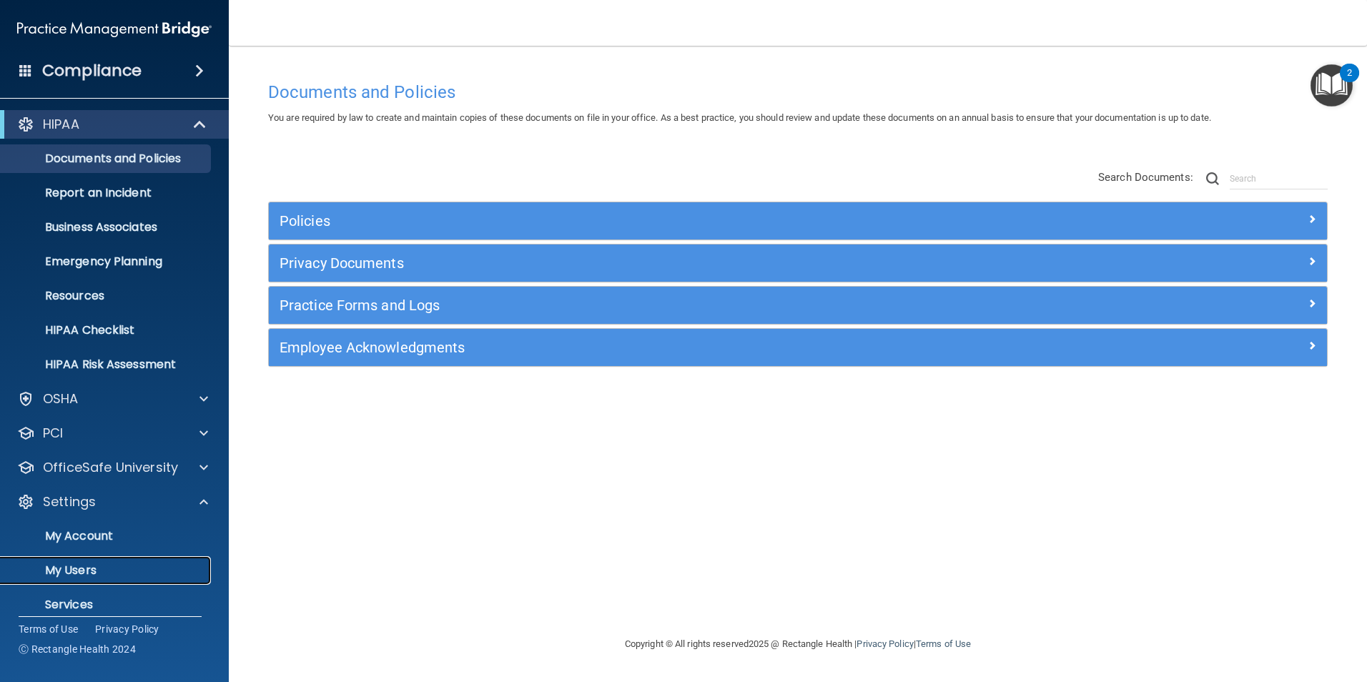  I want to click on img: ic-search.3b580494.png, so click(1213, 179).